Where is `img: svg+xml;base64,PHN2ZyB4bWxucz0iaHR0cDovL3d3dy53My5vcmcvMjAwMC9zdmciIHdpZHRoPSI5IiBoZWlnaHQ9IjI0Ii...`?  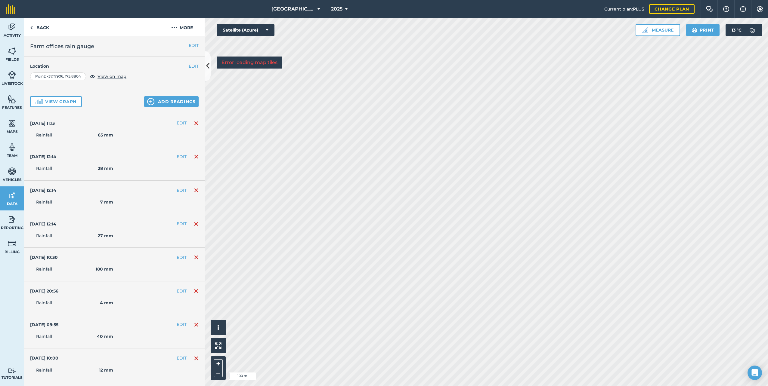
img: svg+xml;base64,PHN2ZyB4bWxucz0iaHR0cDovL3d3dy53My5vcmcvMjAwMC9zdmciIHdpZHRoPSI5IiBoZWlnaHQ9IjI0Ii... is located at coordinates (31, 28).